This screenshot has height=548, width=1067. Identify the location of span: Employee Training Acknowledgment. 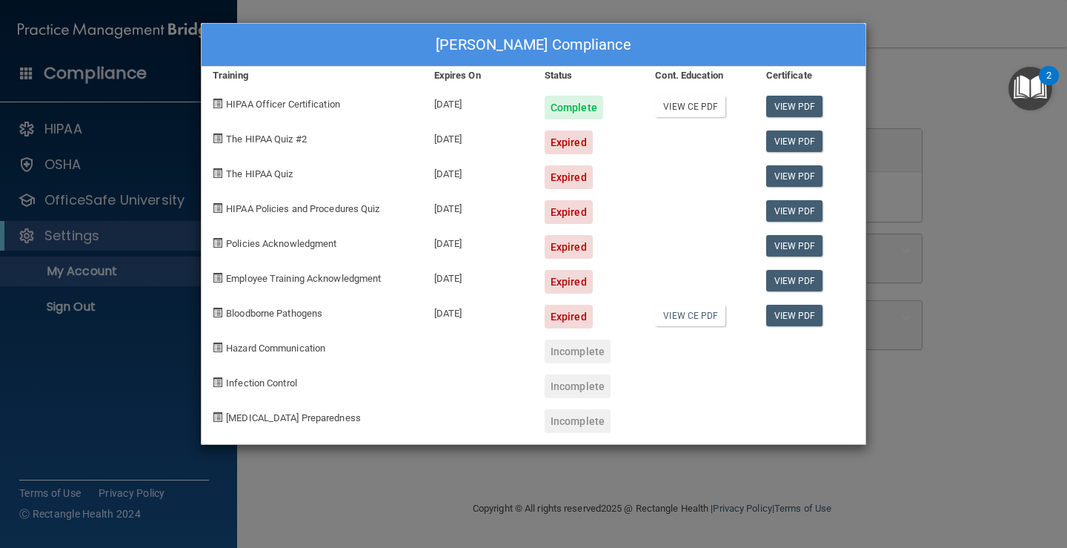
(303, 278).